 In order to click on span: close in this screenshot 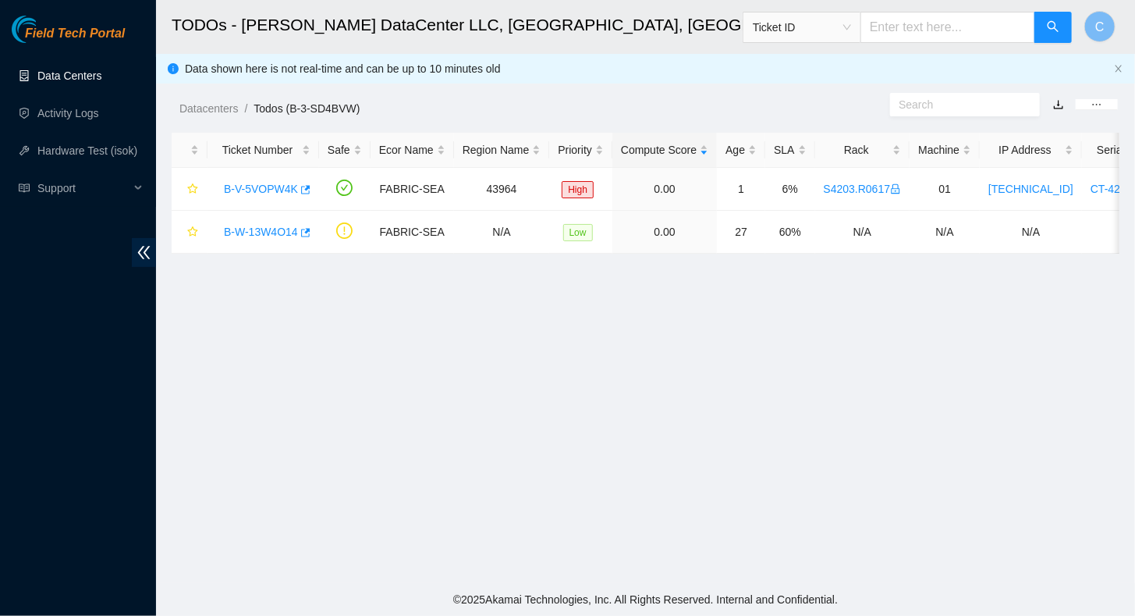, I will do `click(1119, 69)`.